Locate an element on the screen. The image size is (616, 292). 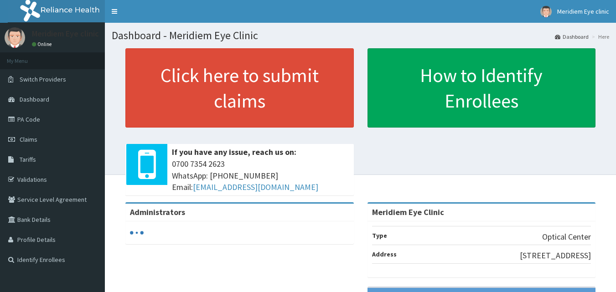
svg: audio-loading is located at coordinates (137, 233).